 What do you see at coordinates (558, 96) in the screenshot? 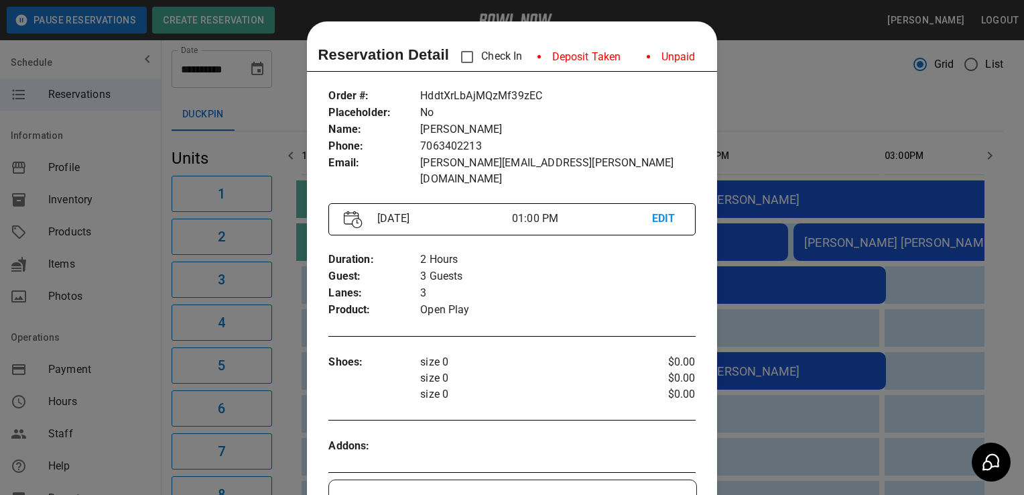
I see `p: HddtXrLbAjMQzMf39zEC` at bounding box center [558, 96].